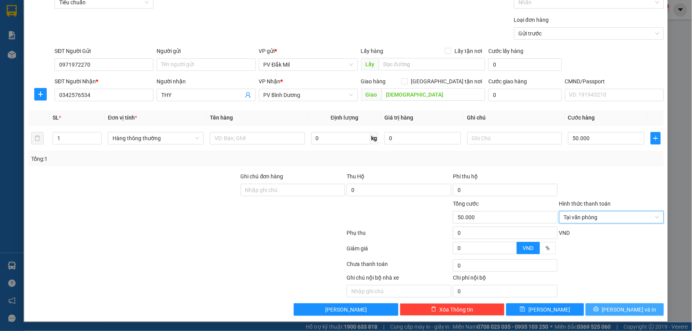  I want to click on th: Ghi chú, so click(515, 118).